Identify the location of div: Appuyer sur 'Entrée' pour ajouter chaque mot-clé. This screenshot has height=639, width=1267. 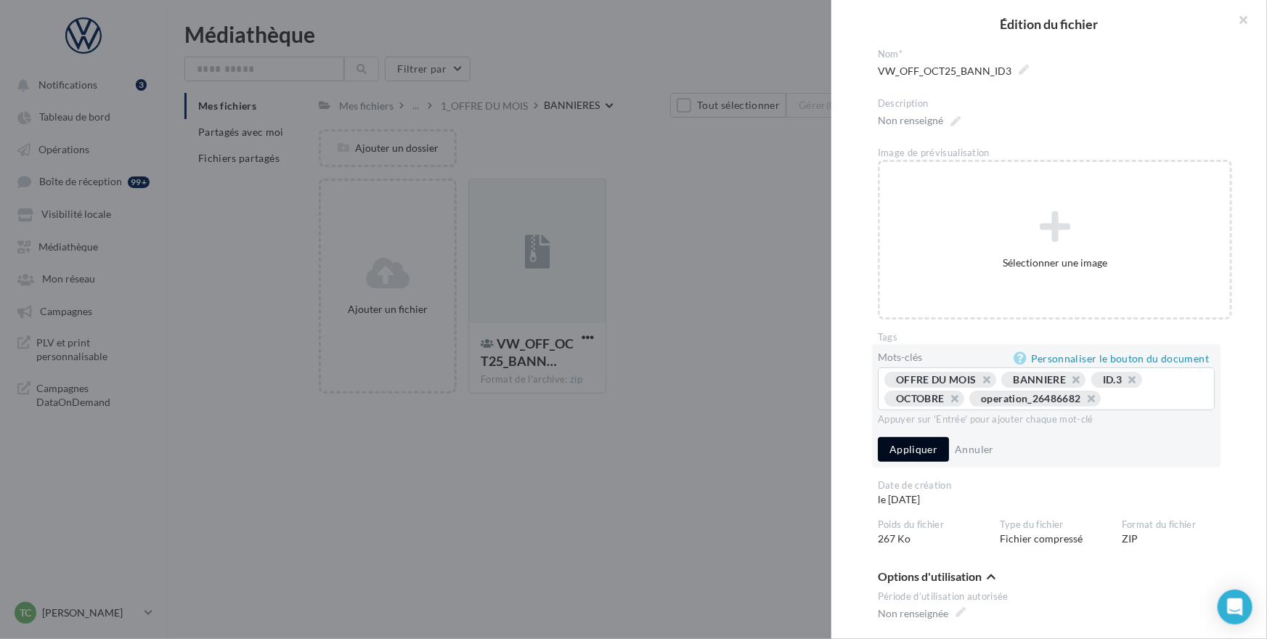
(1046, 420).